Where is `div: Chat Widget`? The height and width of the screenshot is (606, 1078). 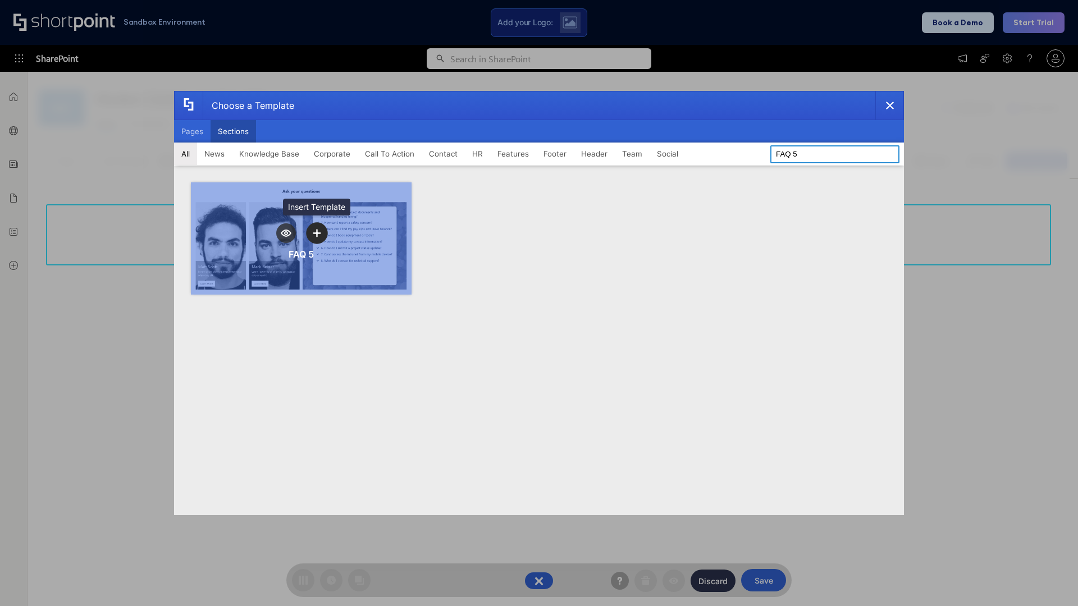
div: Chat Widget is located at coordinates (1050, 579).